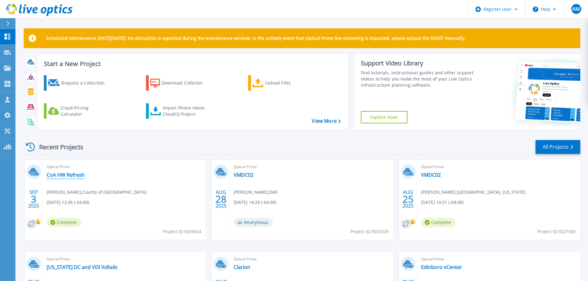 This screenshot has height=281, width=588. I want to click on span: Project ID: 3027583, so click(556, 232).